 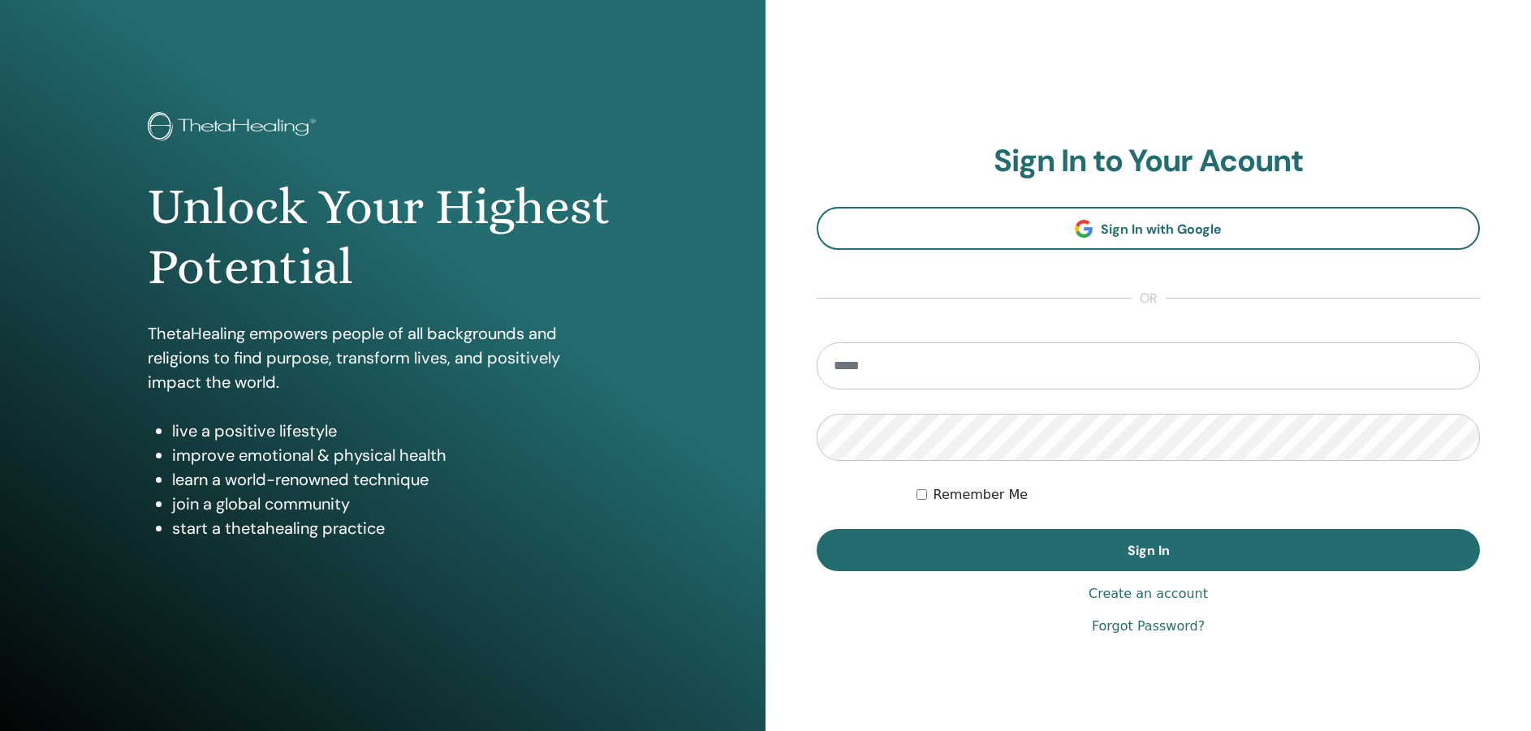 What do you see at coordinates (382, 358) in the screenshot?
I see `p: ThetaHealing empowers people of all backgrounds and religions to find purpose, transform lives, a...` at bounding box center [382, 358].